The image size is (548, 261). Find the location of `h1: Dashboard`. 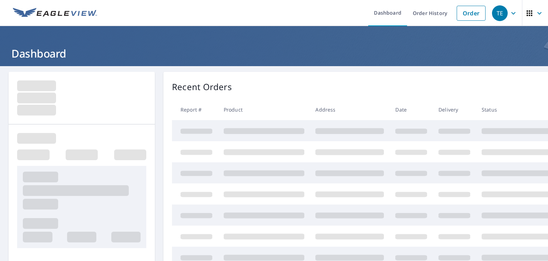

h1: Dashboard is located at coordinates (274, 53).